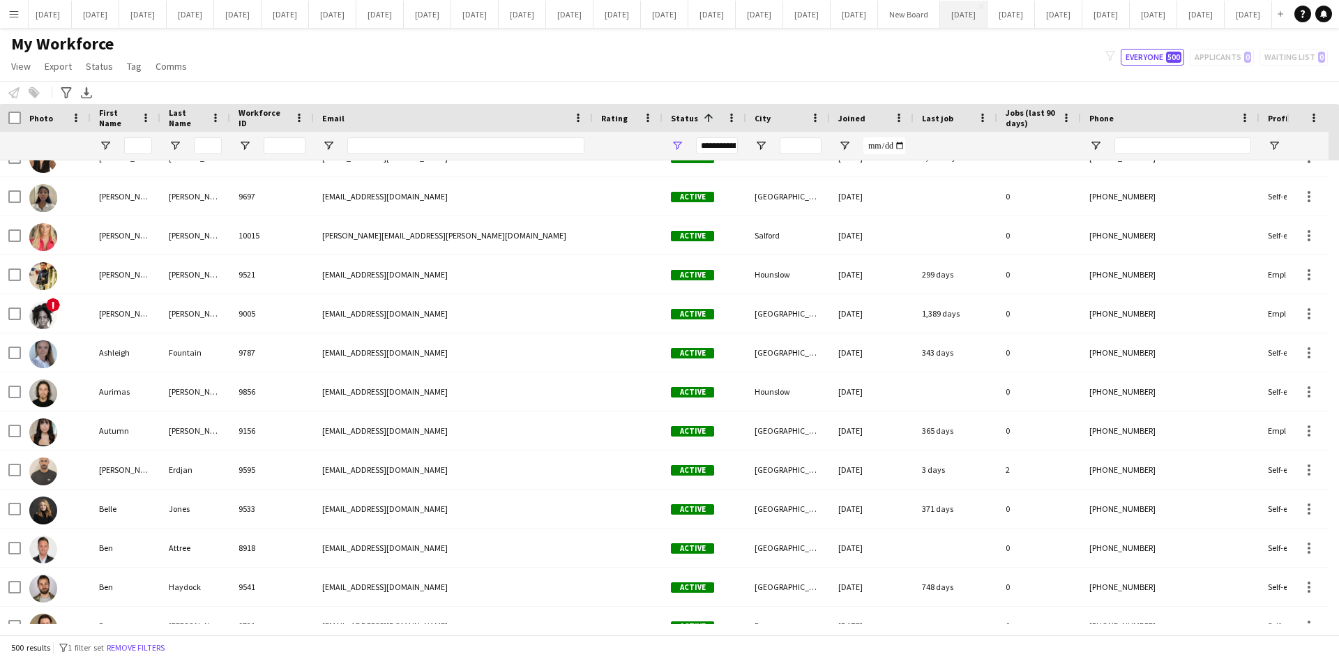 This screenshot has width=1339, height=659. What do you see at coordinates (126, 352) in the screenshot?
I see `div: Ashleigh` at bounding box center [126, 352].